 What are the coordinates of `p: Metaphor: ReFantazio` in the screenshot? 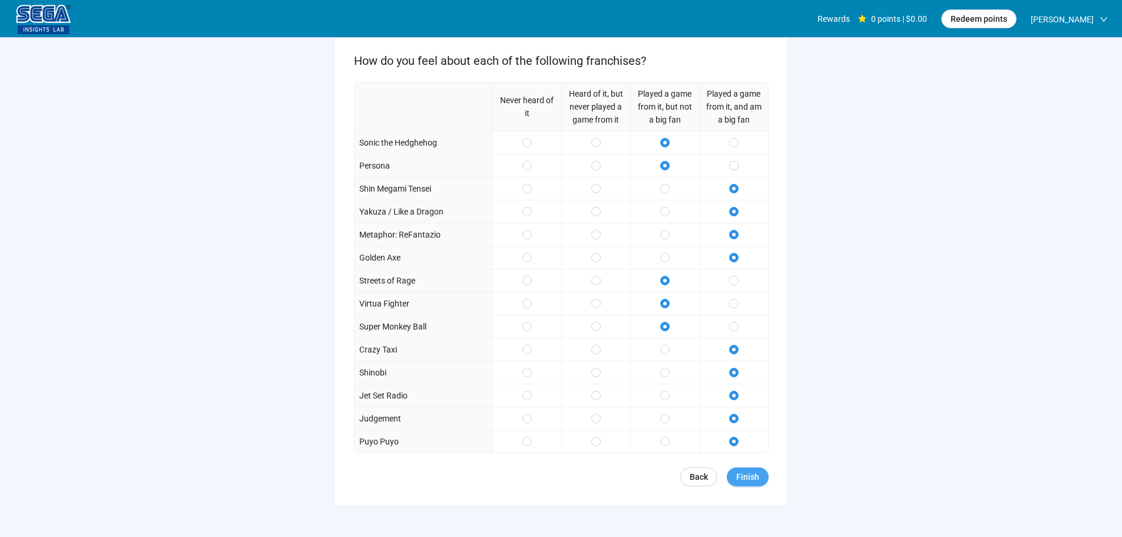 It's located at (400, 234).